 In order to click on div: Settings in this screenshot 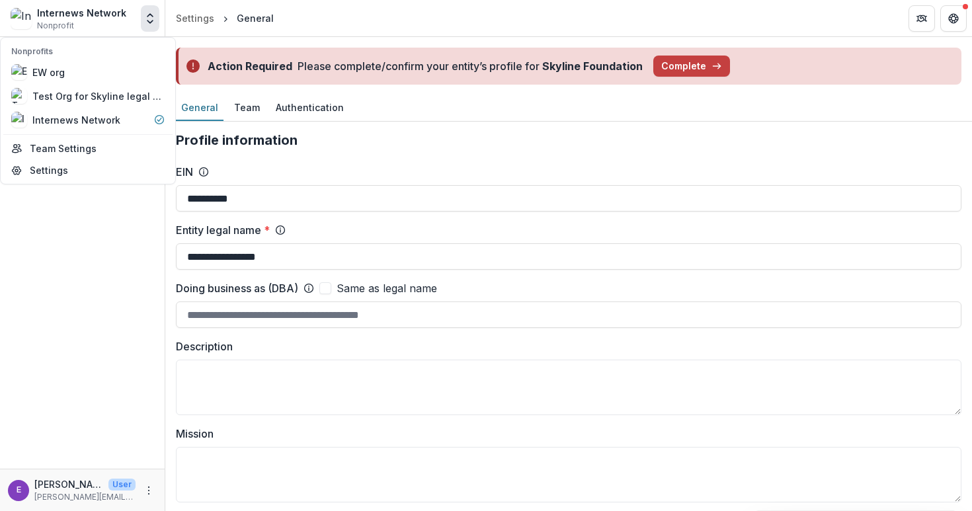, I will do `click(195, 18)`.